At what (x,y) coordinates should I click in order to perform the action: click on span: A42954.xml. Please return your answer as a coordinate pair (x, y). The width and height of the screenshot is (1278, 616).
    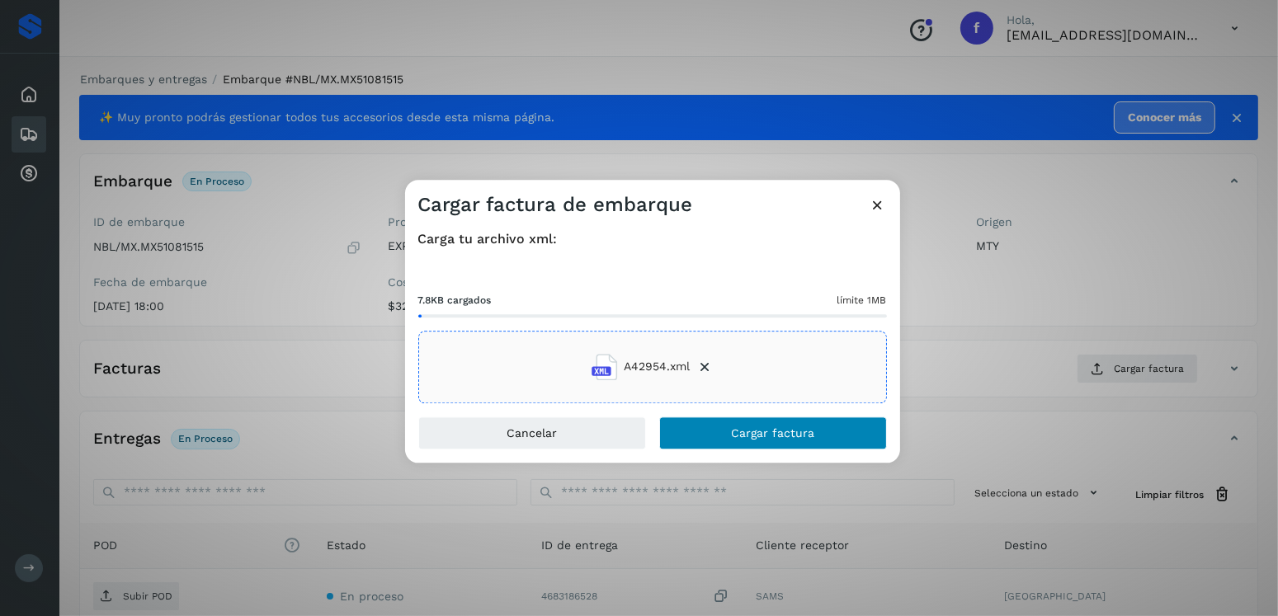
    Looking at the image, I should click on (658, 367).